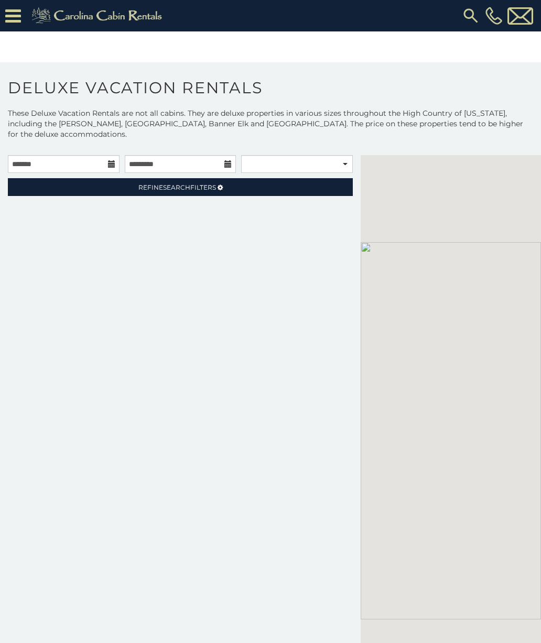  Describe the element at coordinates (177, 187) in the screenshot. I see `span: Search` at that location.